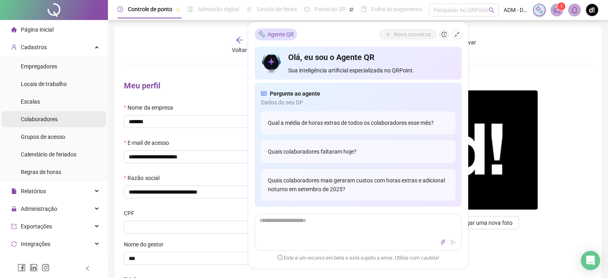 The width and height of the screenshot is (608, 278). Describe the element at coordinates (239, 50) in the screenshot. I see `span: Voltar` at that location.